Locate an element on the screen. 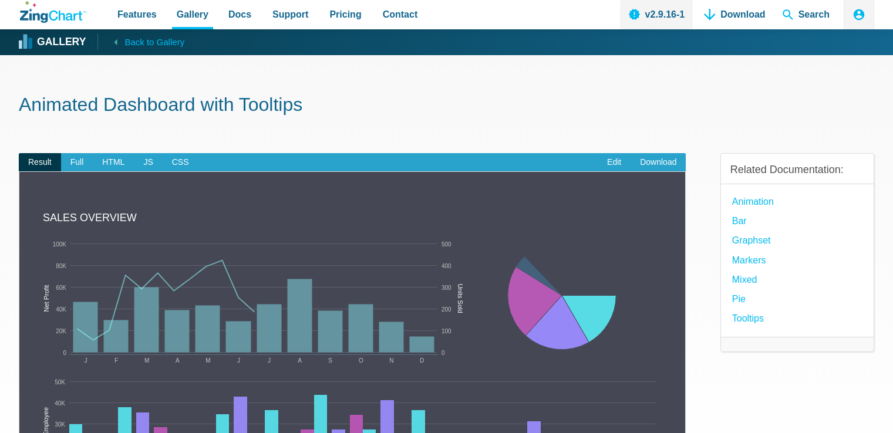  span: Support is located at coordinates (290, 14).